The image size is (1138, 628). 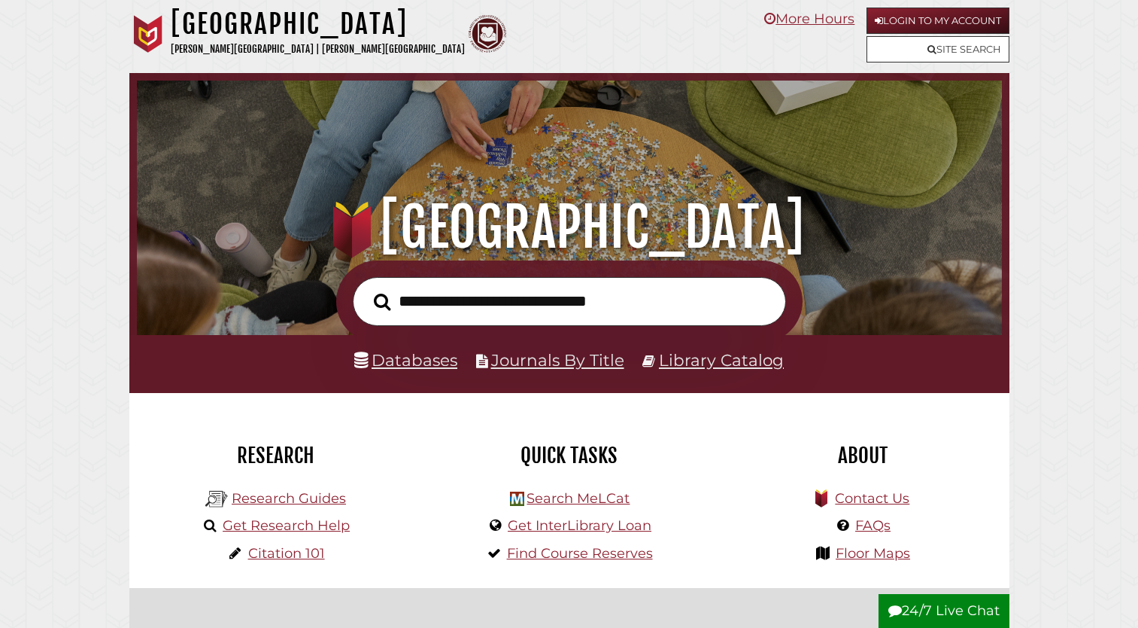 I want to click on a: Login to My Account, so click(x=938, y=20).